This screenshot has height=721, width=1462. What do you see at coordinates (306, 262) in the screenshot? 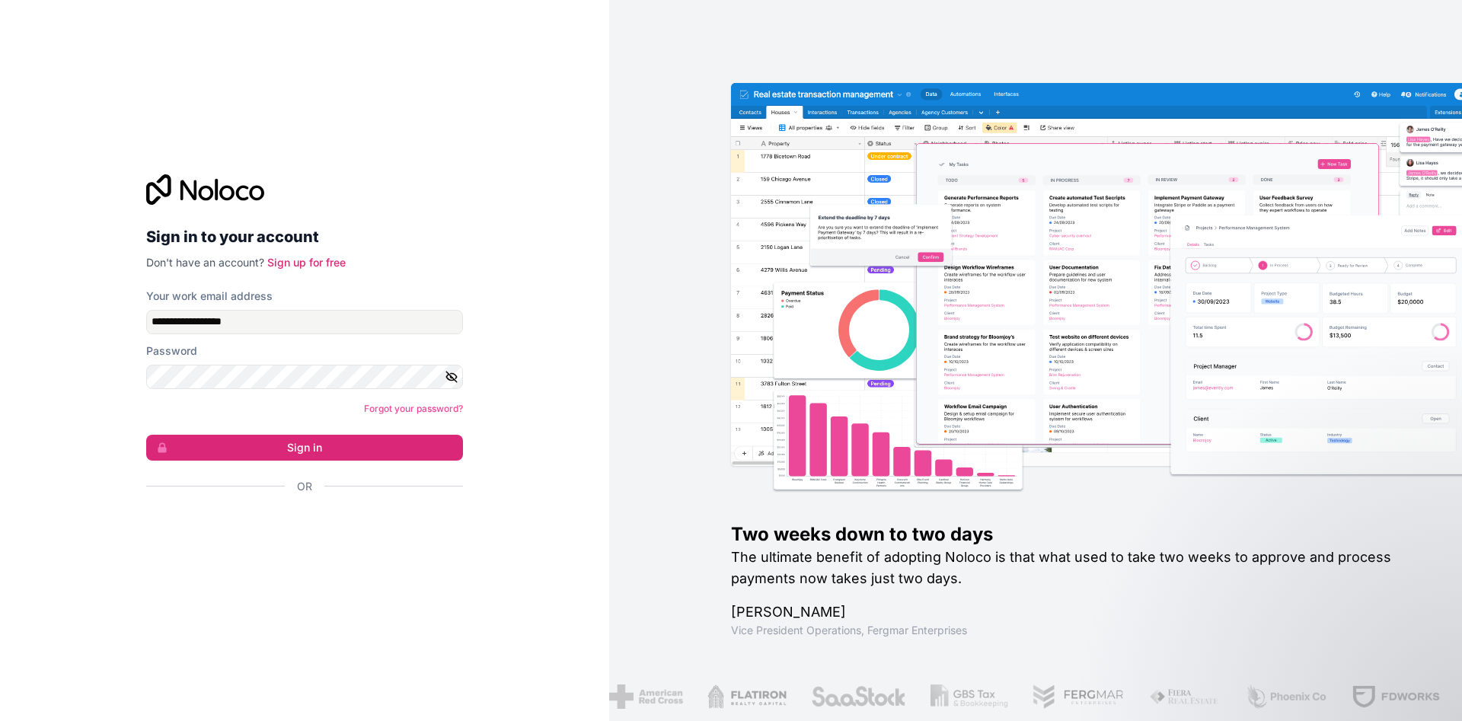
I see `a: Sign up for free` at bounding box center [306, 262].